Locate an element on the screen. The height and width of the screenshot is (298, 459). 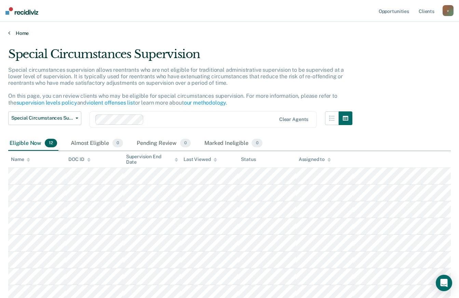
a: our methodology is located at coordinates (205, 103).